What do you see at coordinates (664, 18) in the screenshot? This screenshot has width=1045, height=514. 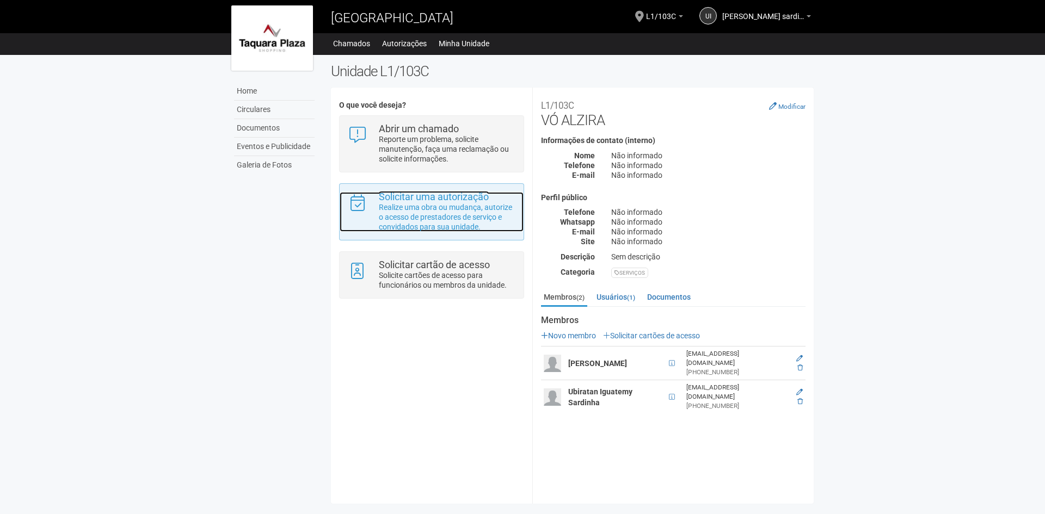 I see `a: L1/103C` at bounding box center [664, 18].